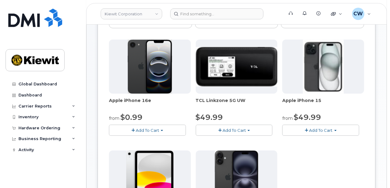  I want to click on span: Apple iPhone 15, so click(323, 104).